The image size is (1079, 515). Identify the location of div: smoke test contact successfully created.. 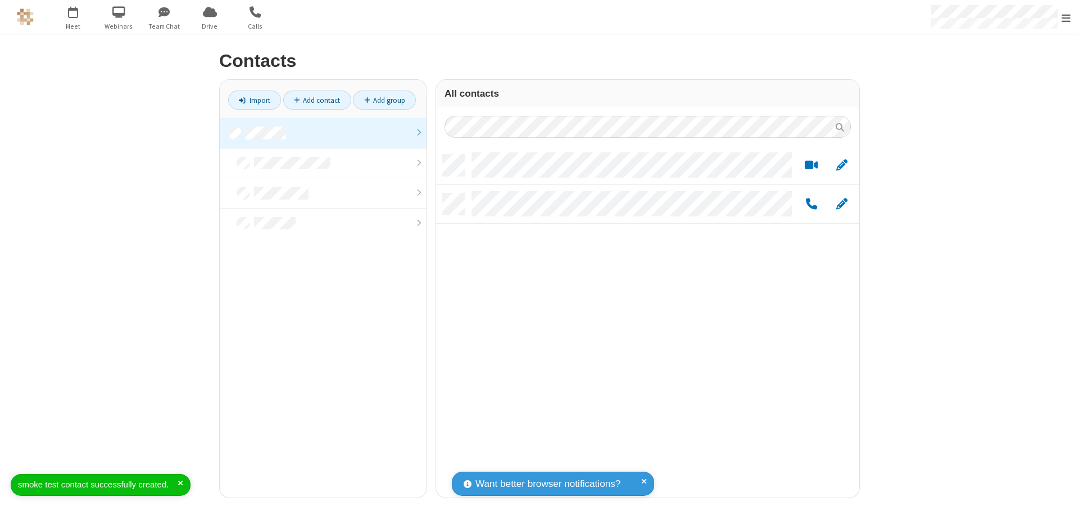
(98, 485).